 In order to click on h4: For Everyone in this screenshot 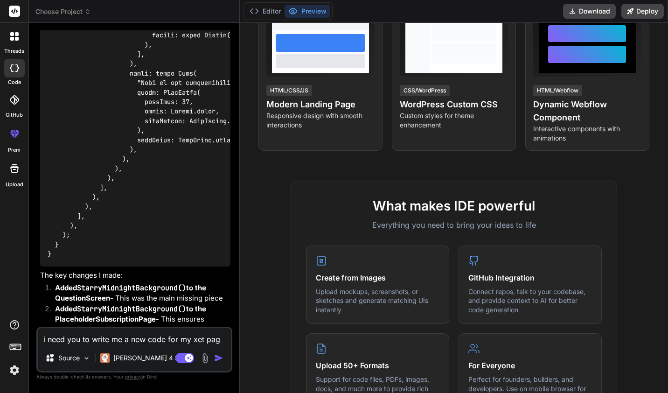, I will do `click(530, 365)`.